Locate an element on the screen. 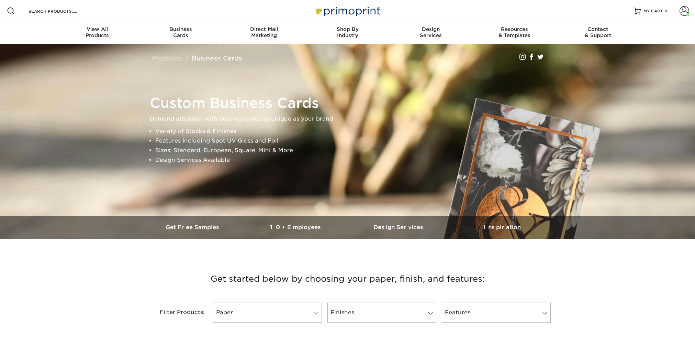 Image resolution: width=695 pixels, height=338 pixels. h3: 10+ Employees is located at coordinates (296, 227).